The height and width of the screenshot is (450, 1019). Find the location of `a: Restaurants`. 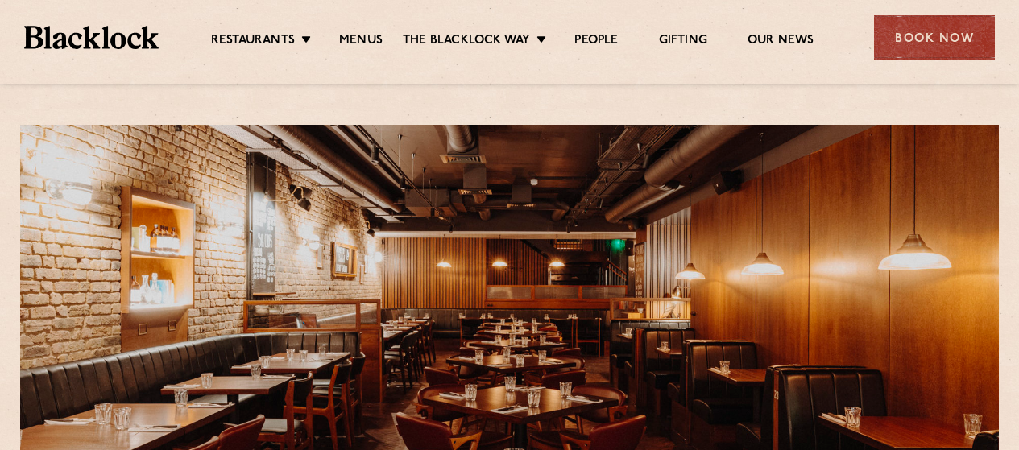

a: Restaurants is located at coordinates (253, 42).